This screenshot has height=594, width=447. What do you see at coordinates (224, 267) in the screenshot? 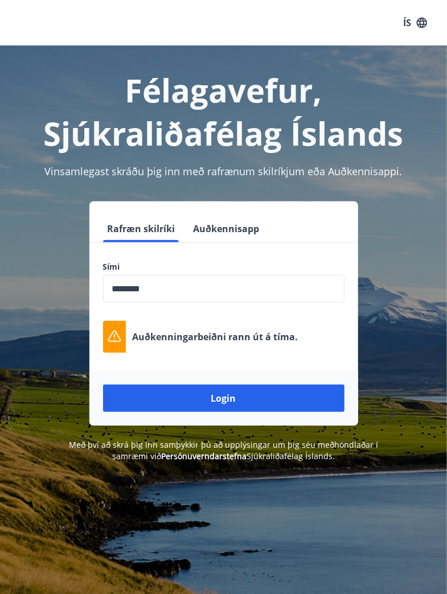
I see `label: Sími` at bounding box center [224, 267].